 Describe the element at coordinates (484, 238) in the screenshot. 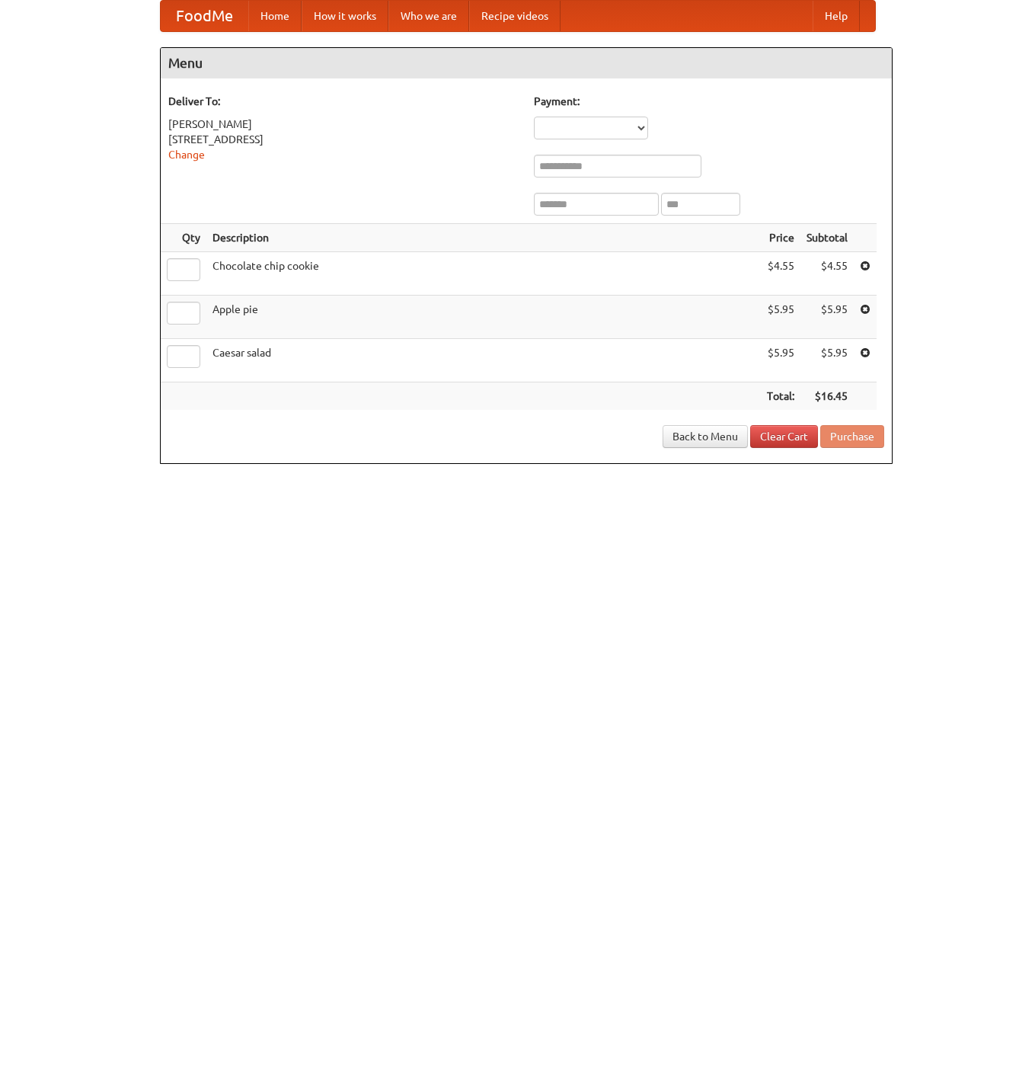

I see `th: Description` at that location.